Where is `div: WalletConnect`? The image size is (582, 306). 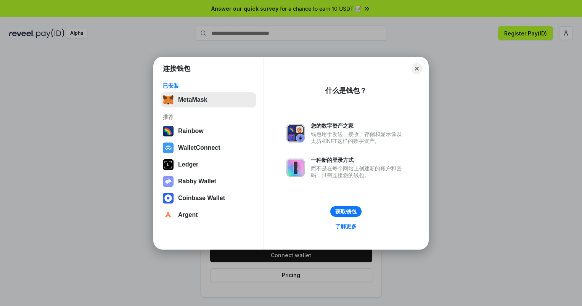 div: WalletConnect is located at coordinates (199, 148).